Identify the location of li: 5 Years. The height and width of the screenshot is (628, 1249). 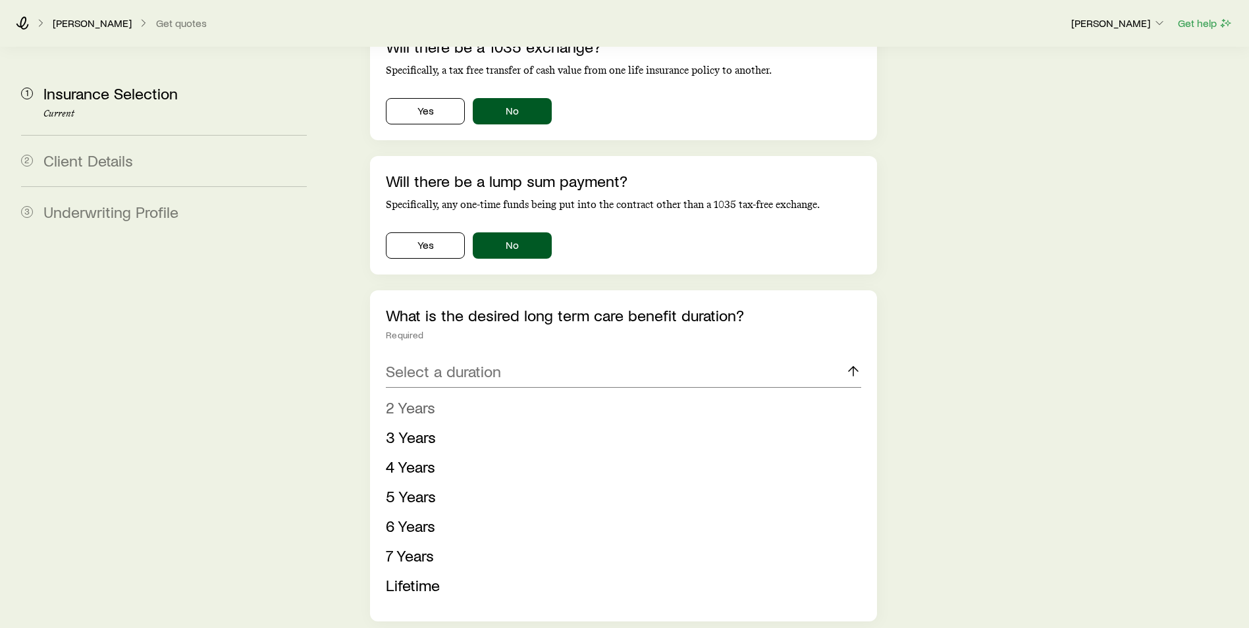
(619, 496).